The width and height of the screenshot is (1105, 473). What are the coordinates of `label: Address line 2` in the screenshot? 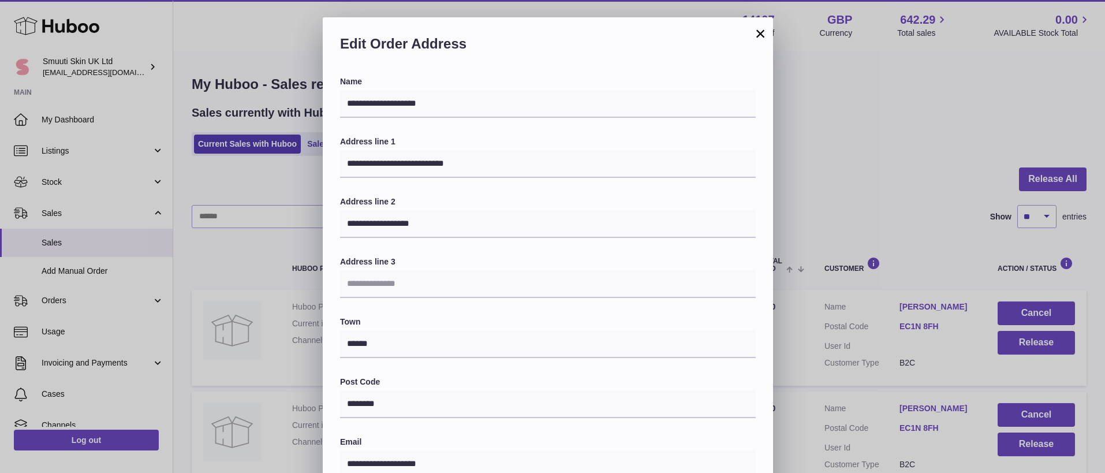 It's located at (548, 202).